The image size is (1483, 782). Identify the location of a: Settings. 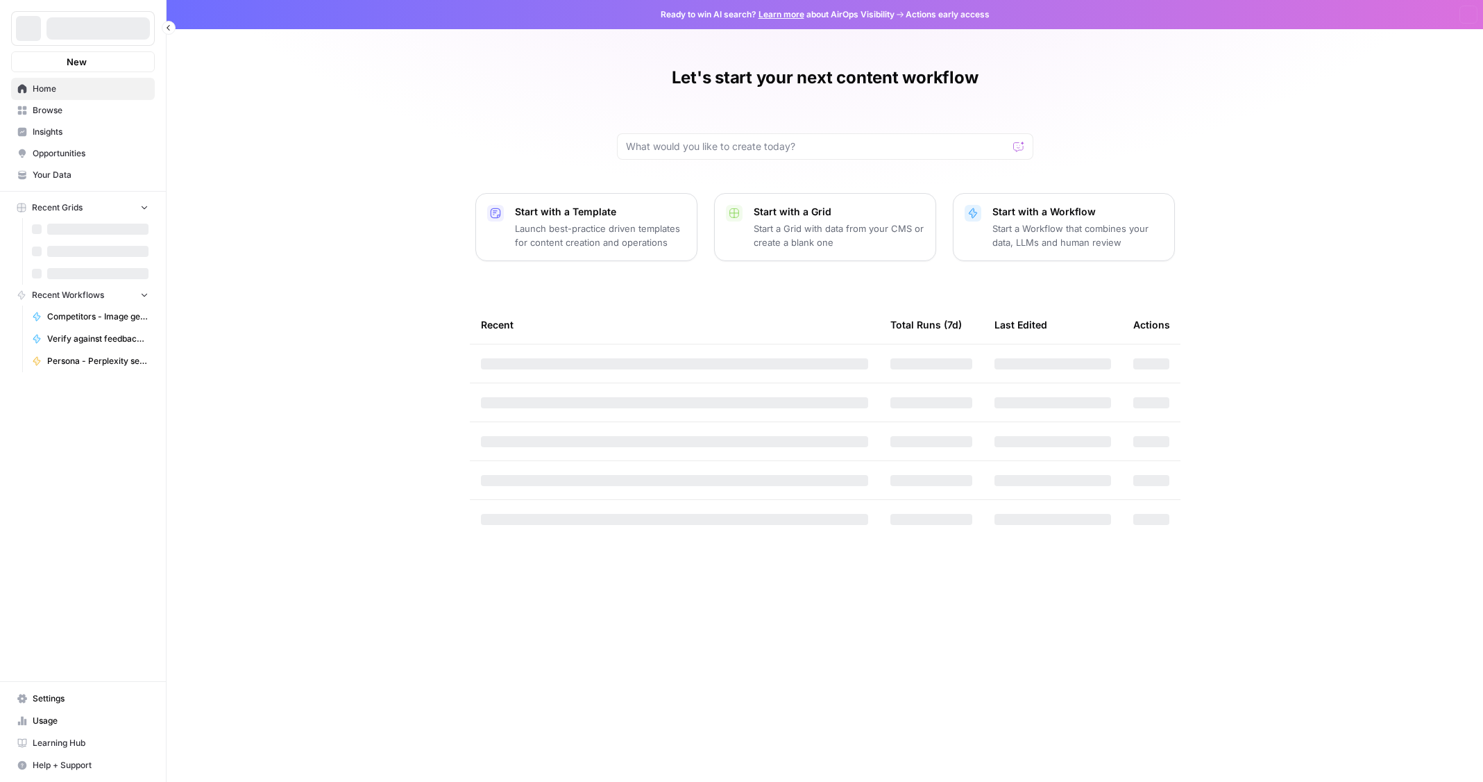
(83, 698).